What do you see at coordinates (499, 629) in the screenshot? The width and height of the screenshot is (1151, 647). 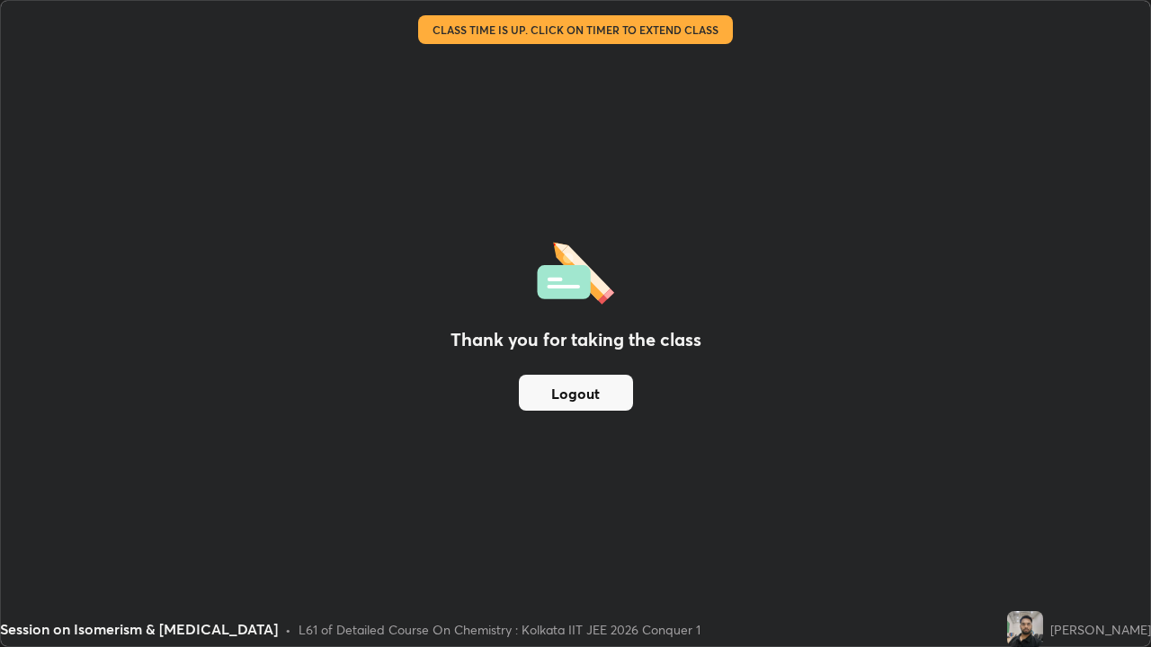 I see `div: L61 of Detailed Course On Chemistry : Kolkata IIT JEE 2026 Conquer 1` at bounding box center [499, 629].